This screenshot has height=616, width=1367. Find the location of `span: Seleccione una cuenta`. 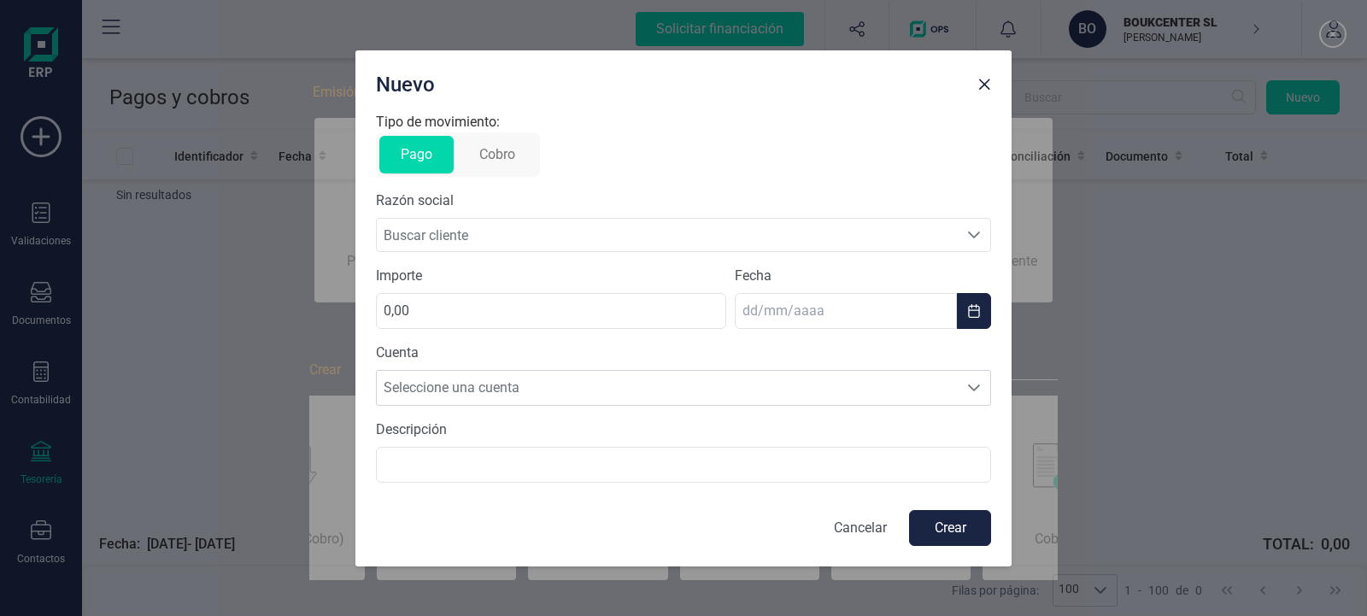

span: Seleccione una cuenta is located at coordinates (668, 388).